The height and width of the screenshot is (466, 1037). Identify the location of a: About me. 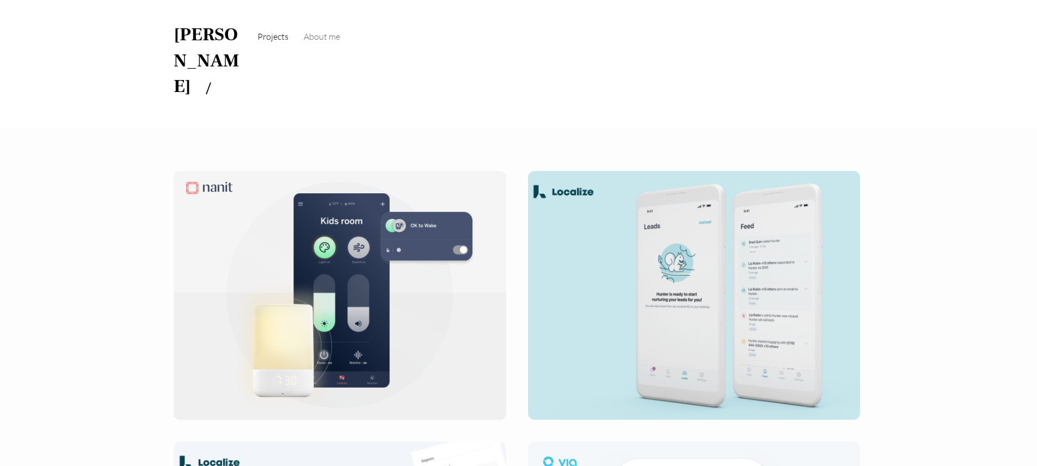
(322, 36).